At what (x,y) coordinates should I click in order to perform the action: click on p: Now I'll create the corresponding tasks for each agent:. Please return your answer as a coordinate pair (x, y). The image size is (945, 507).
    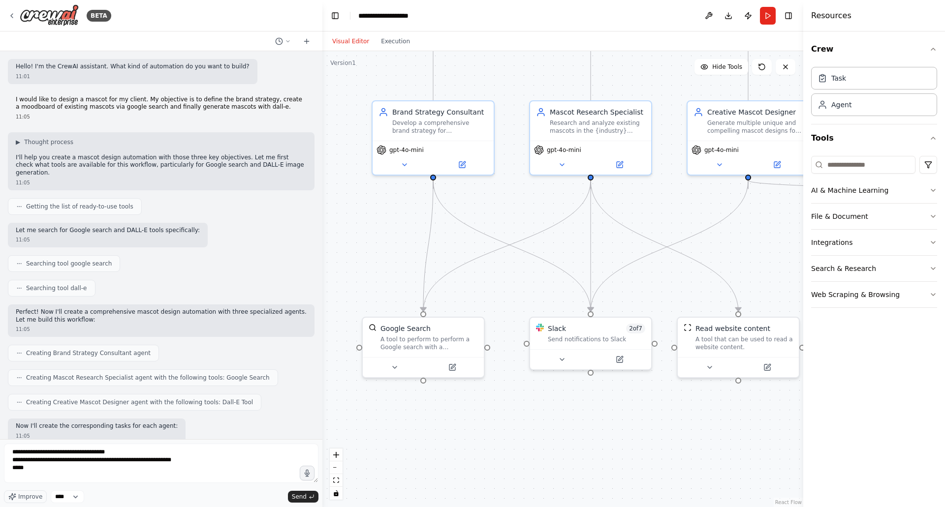
    Looking at the image, I should click on (96, 427).